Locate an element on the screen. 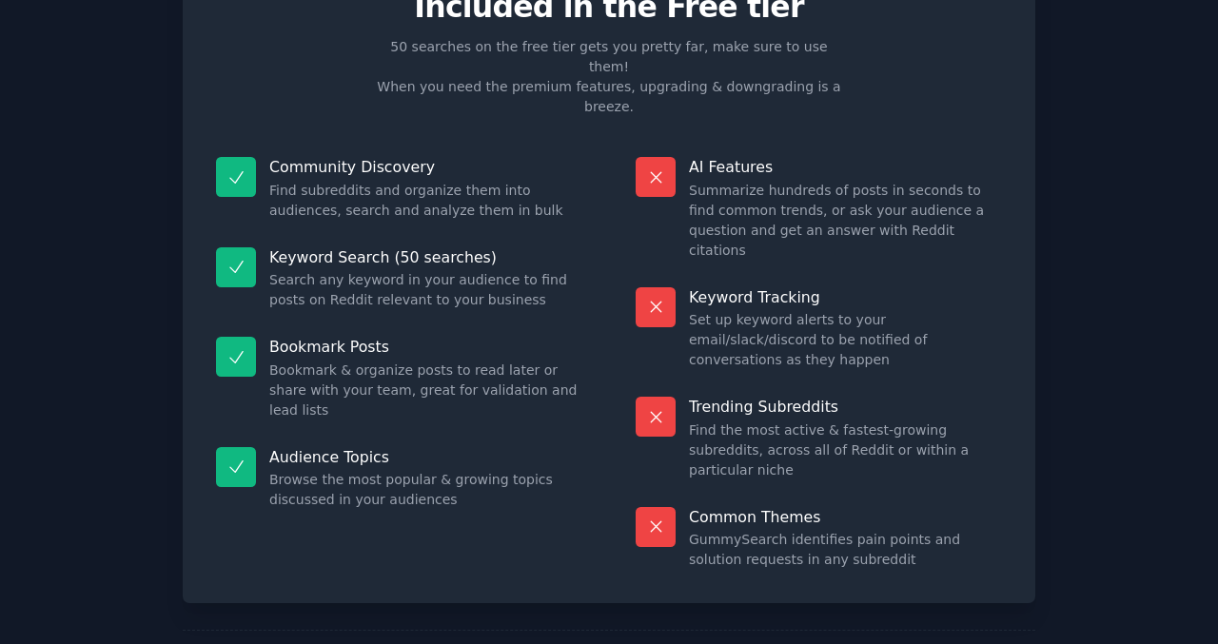 The height and width of the screenshot is (644, 1218). p: Bookmark Posts is located at coordinates (425, 346).